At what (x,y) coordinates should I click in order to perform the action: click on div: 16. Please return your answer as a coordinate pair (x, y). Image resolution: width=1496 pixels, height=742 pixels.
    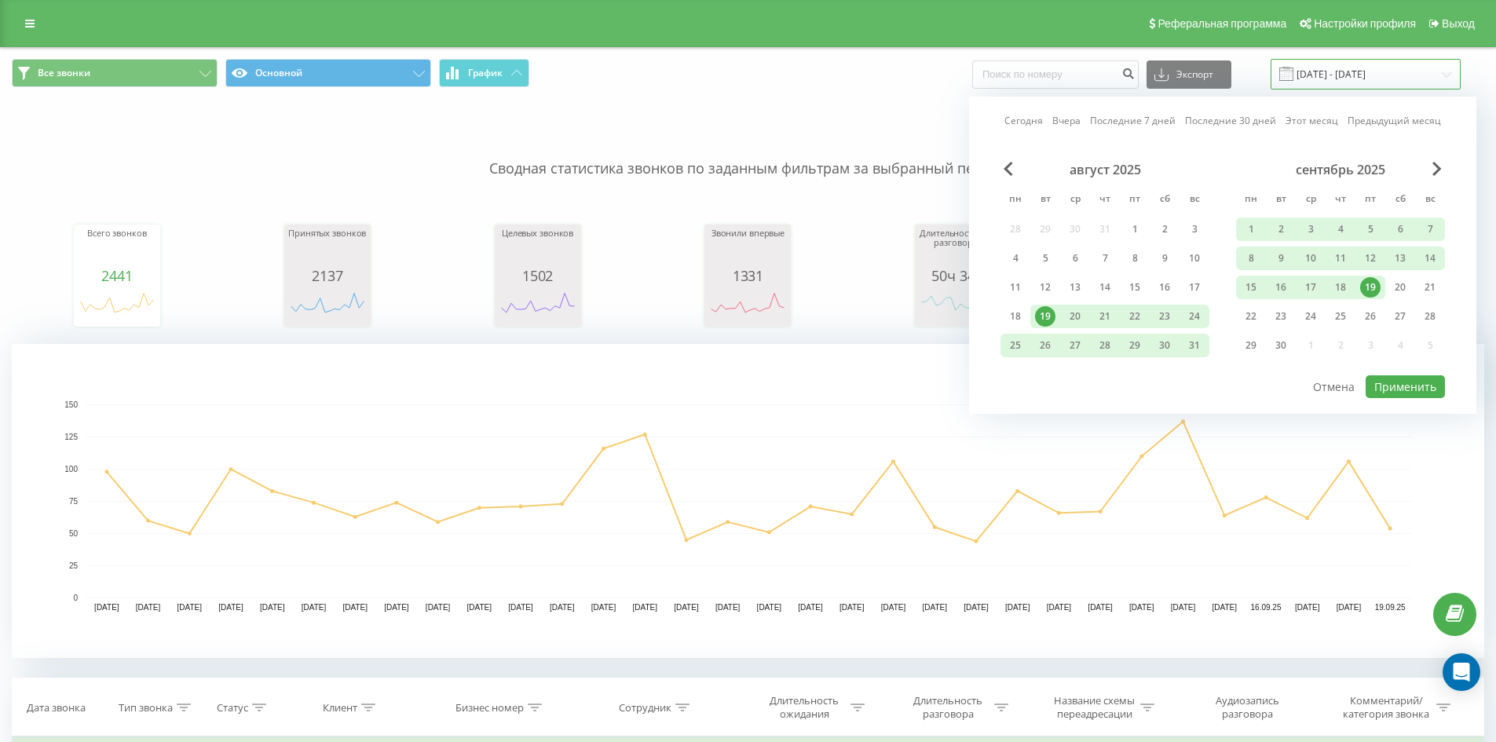
    Looking at the image, I should click on (1165, 287).